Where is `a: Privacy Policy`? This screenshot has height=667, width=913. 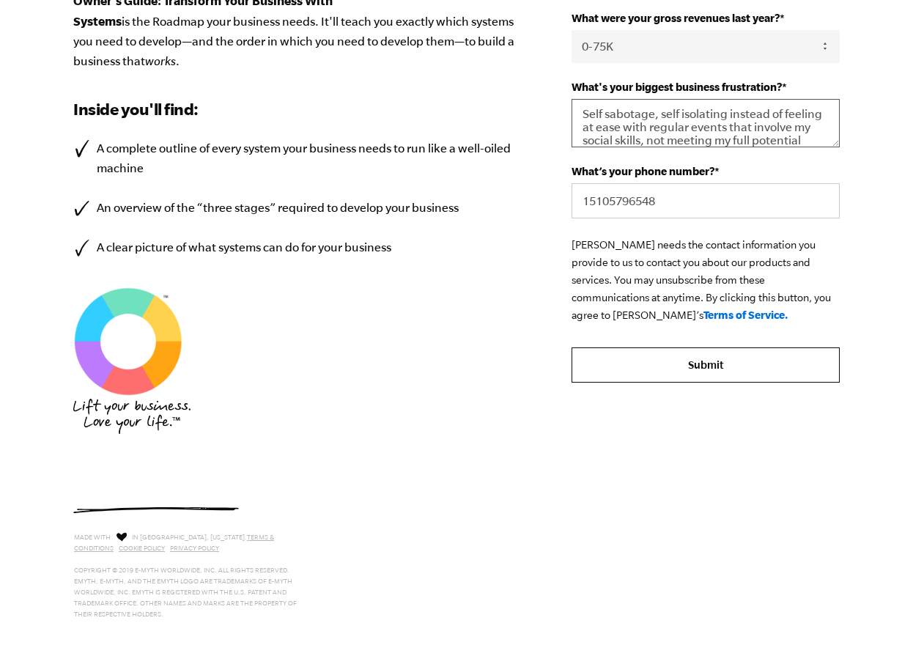
a: Privacy Policy is located at coordinates (194, 548).